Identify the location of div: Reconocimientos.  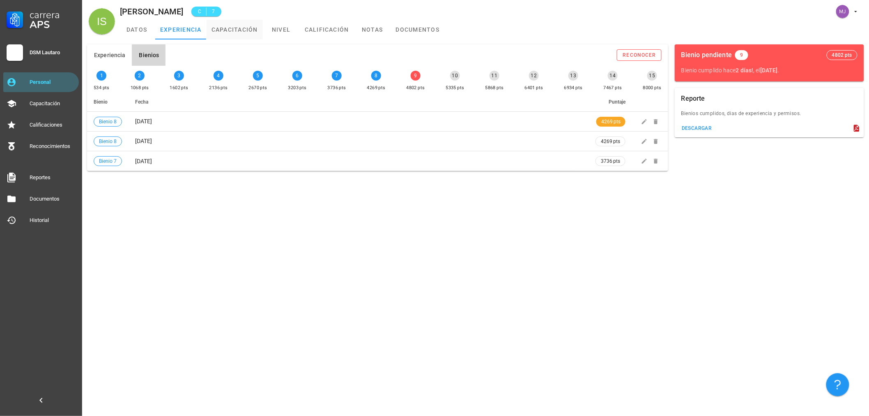
(53, 146).